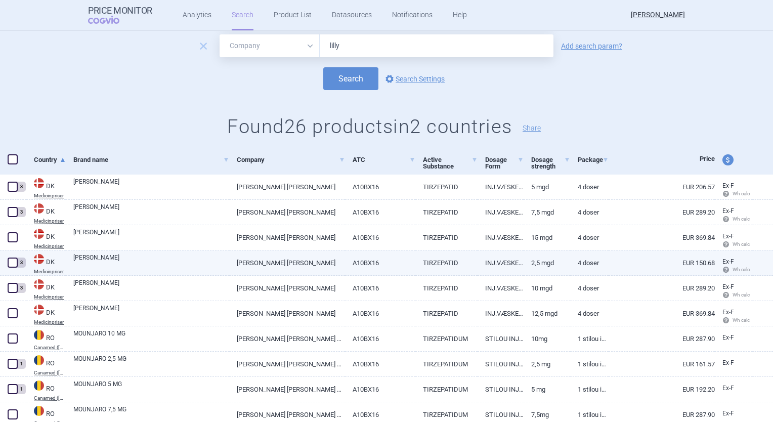 The image size is (773, 422). Describe the element at coordinates (589, 364) in the screenshot. I see `a: 1 stilou injector (pen) preumplut KwikPen, multidoza (2,5 mg/0,6ml/doza) (2 ani)` at that location.